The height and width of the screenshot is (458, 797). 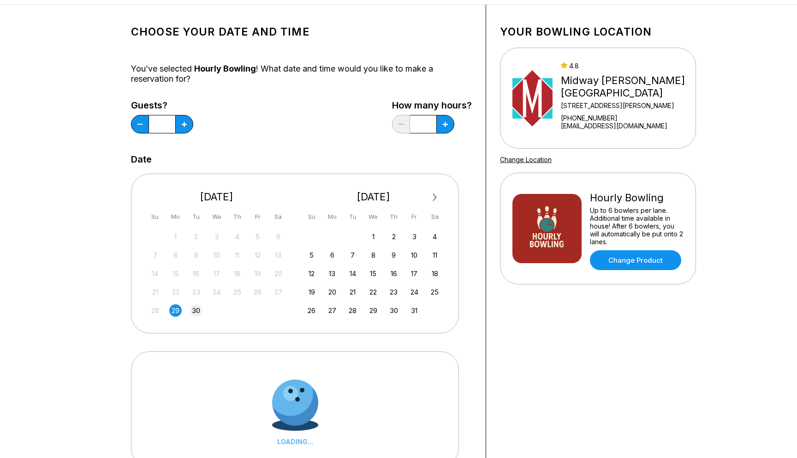 I want to click on div: Choose Sunday, October 12th, 2025, so click(x=311, y=273).